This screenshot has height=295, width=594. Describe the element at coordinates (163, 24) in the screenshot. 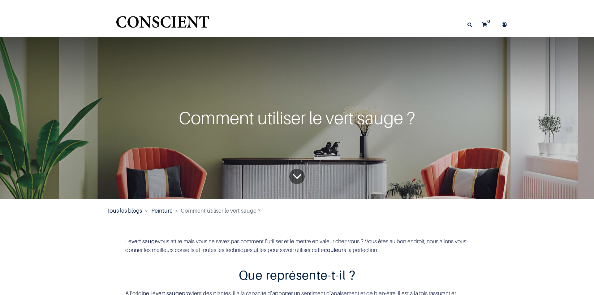

I see `a: Logo of Conscient` at that location.